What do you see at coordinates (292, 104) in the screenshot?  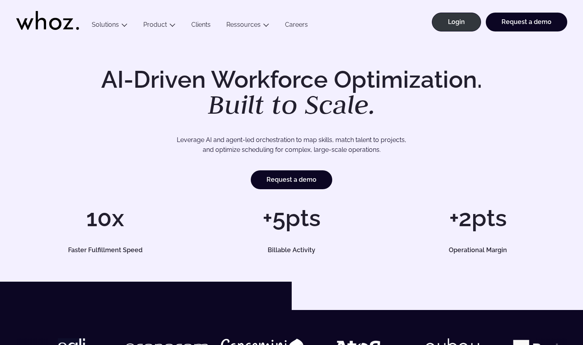 I see `em: Built to Scale.` at bounding box center [292, 104].